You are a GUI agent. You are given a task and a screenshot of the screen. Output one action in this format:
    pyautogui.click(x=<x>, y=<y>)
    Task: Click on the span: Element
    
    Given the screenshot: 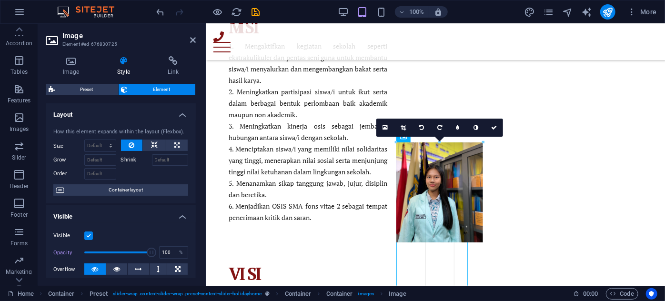 What is the action you would take?
    pyautogui.click(x=162, y=90)
    